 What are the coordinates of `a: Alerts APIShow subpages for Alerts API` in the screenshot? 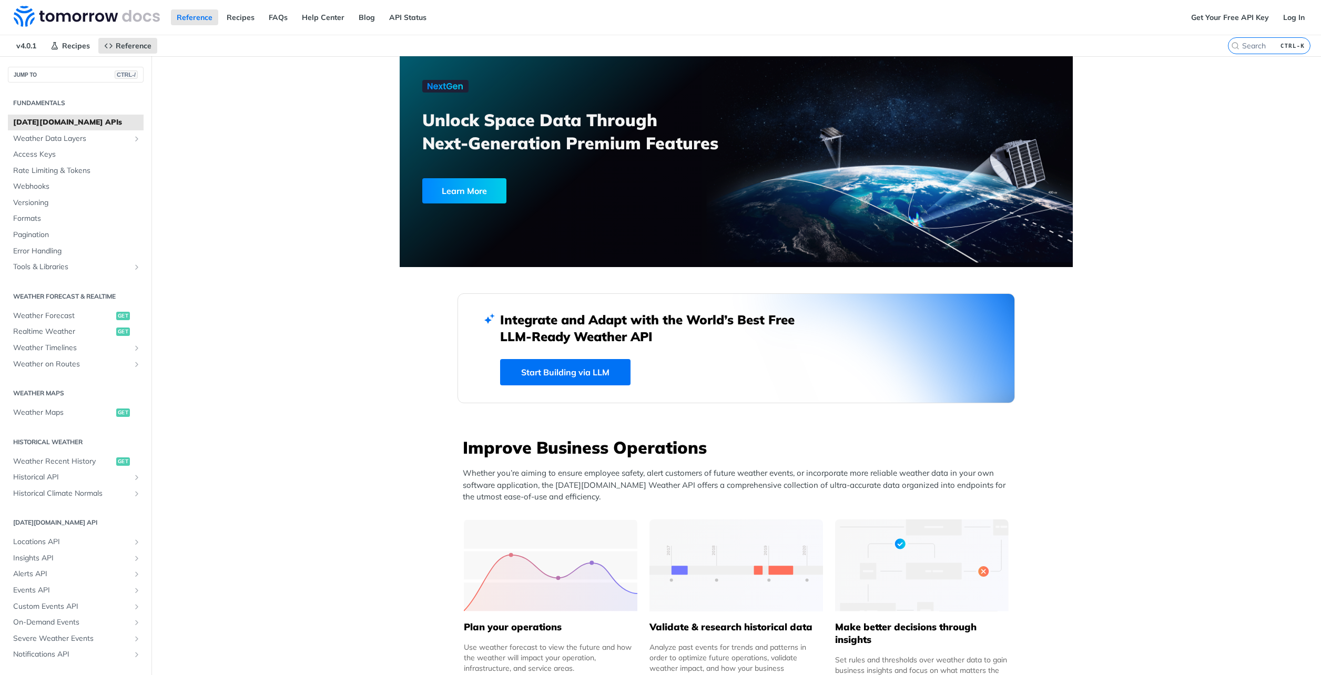 It's located at (76, 574).